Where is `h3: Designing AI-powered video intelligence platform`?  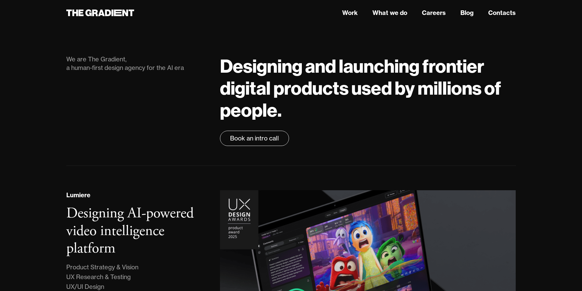 h3: Designing AI-powered video intelligence platform is located at coordinates (130, 231).